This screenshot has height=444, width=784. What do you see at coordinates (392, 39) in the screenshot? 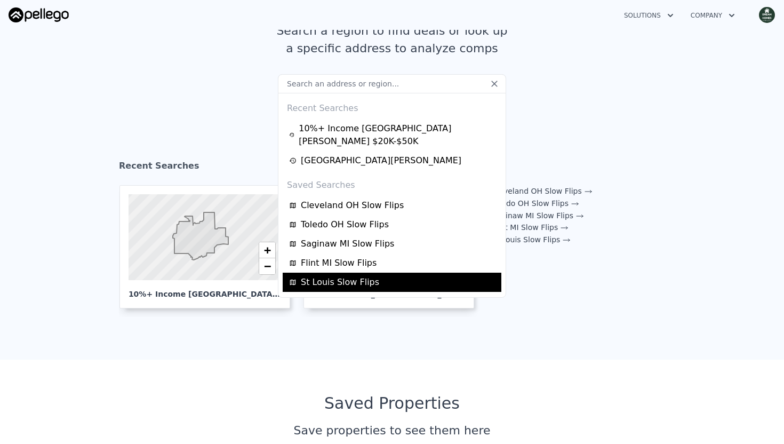
I see `div: Search a region to find deals or look up a specific address to analyze comps` at bounding box center [392, 39].